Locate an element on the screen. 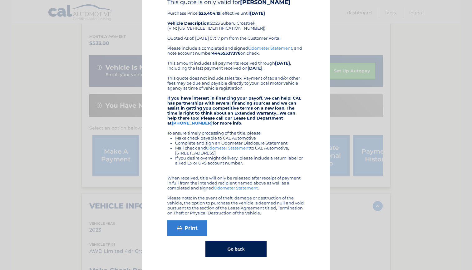 The image size is (472, 270). b: $25,404.19 is located at coordinates (210, 13).